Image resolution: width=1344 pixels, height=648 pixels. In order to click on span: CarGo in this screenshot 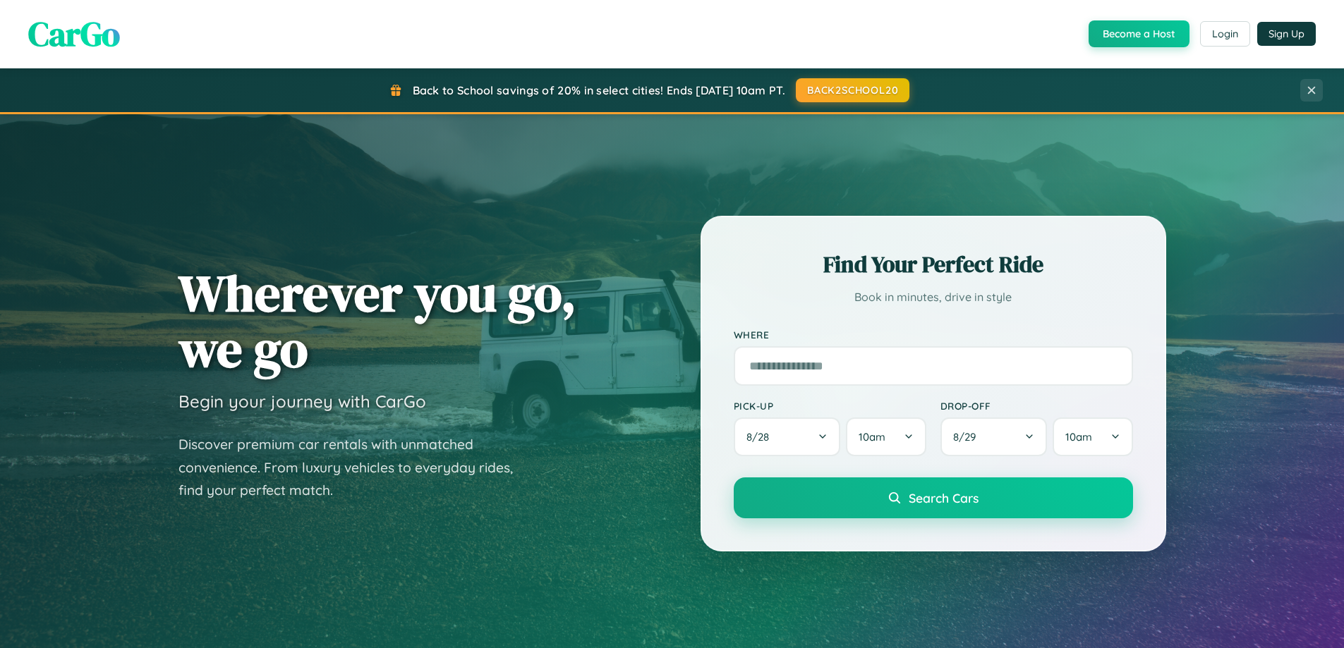, I will do `click(74, 34)`.